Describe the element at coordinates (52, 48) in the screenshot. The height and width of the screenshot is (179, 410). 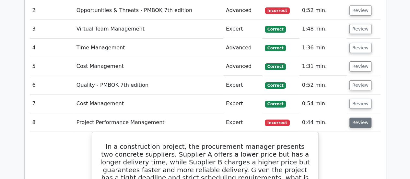
I see `td: 4` at that location.